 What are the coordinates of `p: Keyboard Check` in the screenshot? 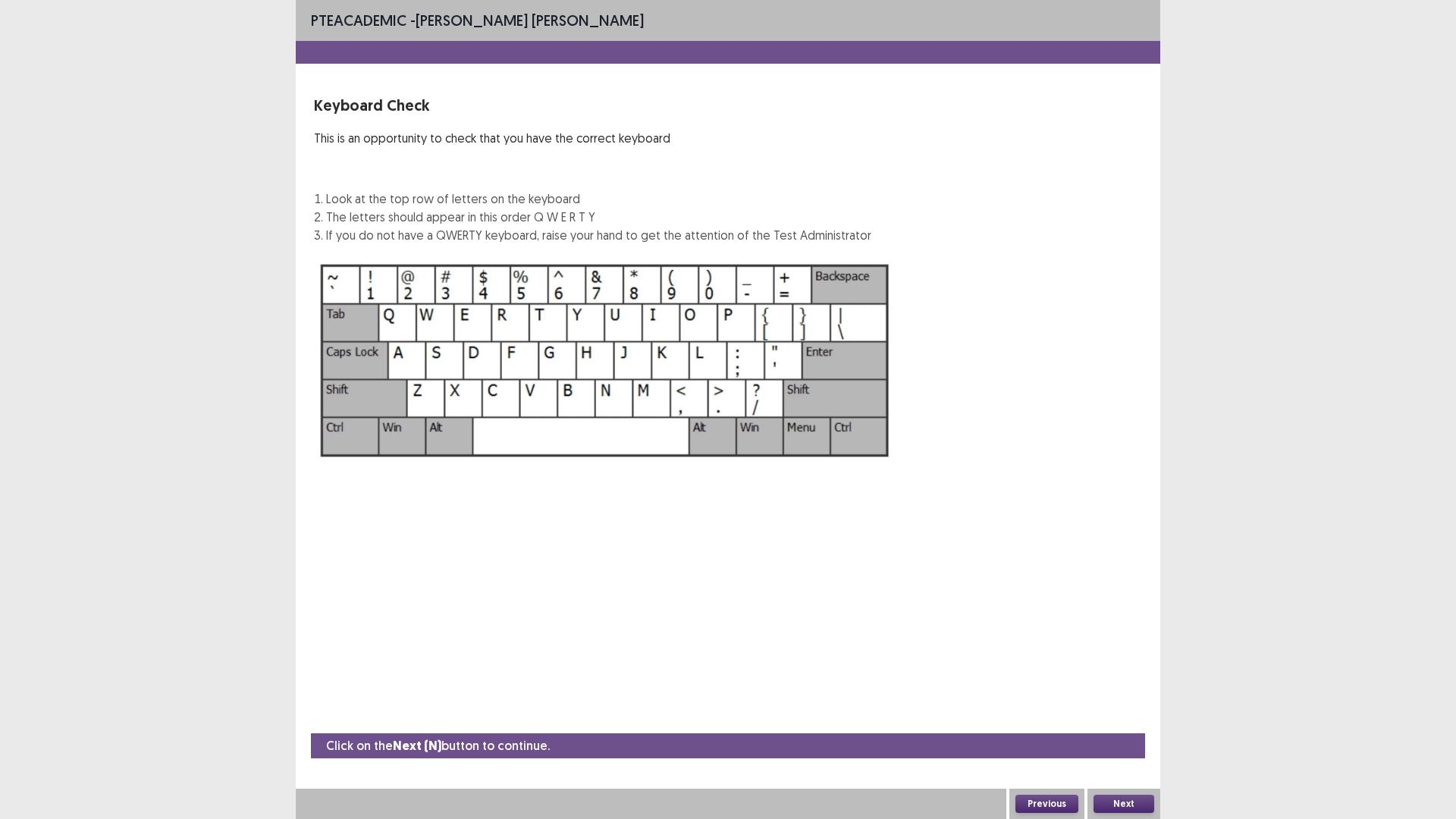 It's located at (592, 106).